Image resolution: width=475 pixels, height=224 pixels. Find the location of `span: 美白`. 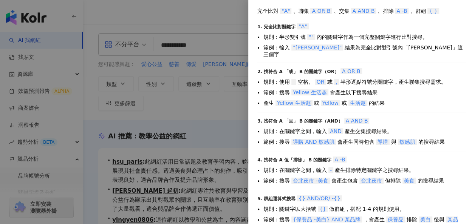

span: 美白 is located at coordinates (425, 220).